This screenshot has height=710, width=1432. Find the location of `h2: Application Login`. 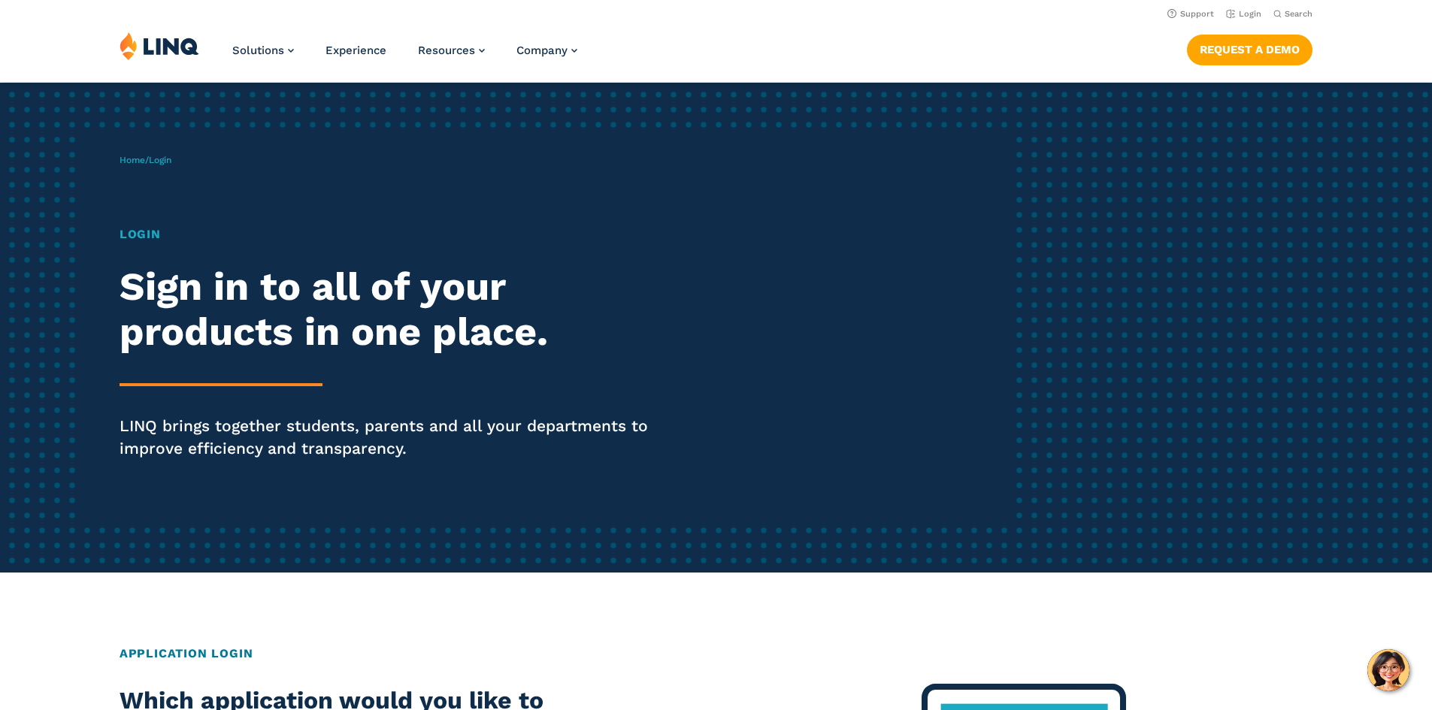

h2: Application Login is located at coordinates (716, 654).